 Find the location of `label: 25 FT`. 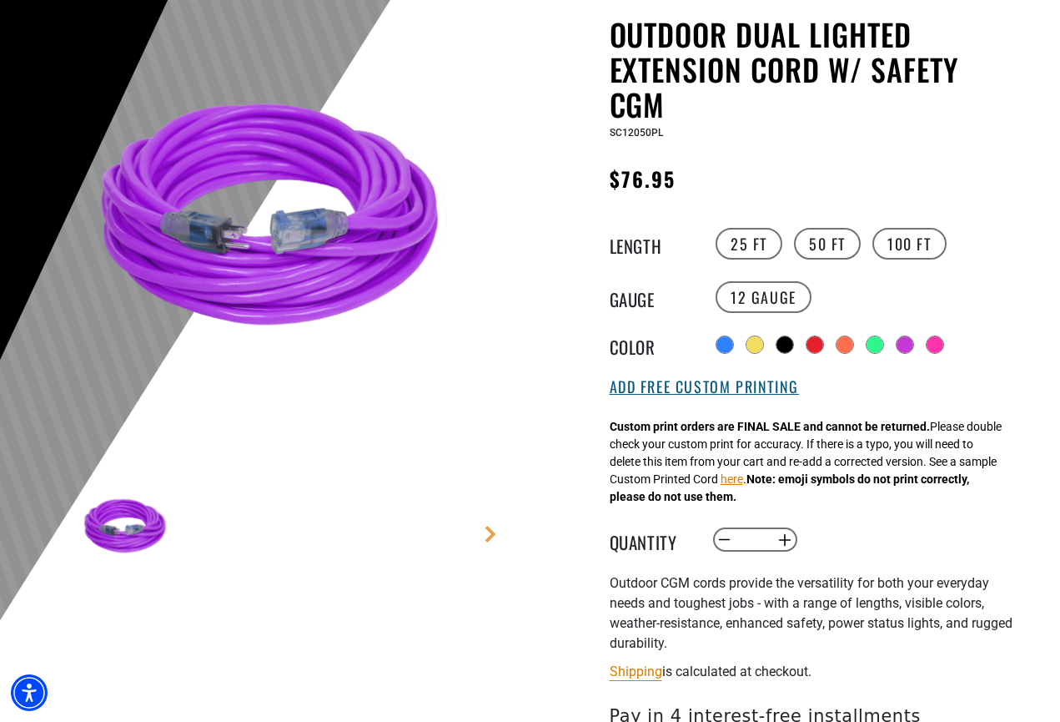

label: 25 FT is located at coordinates (749, 244).